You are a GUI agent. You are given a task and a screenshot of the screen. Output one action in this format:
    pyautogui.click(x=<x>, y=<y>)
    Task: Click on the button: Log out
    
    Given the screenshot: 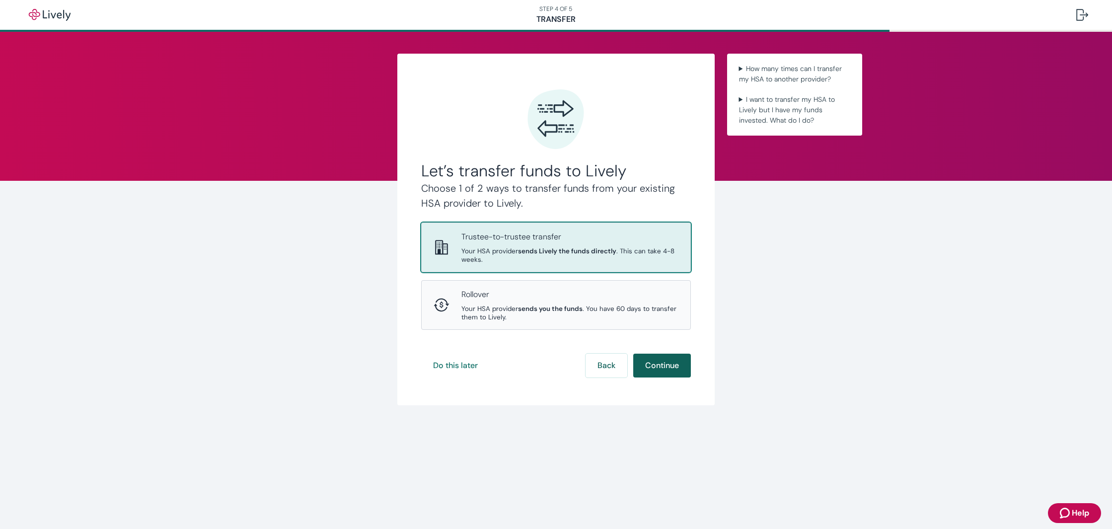 What is the action you would take?
    pyautogui.click(x=1083, y=15)
    